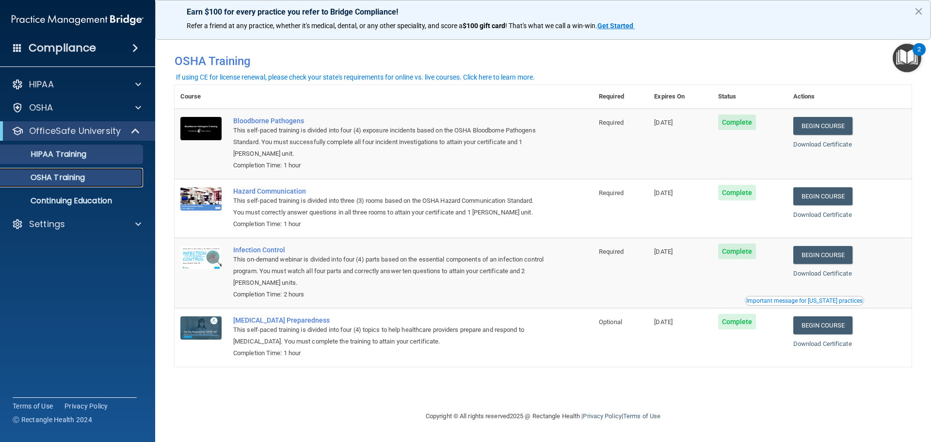 This screenshot has width=931, height=442. Describe the element at coordinates (543, 61) in the screenshot. I see `h4: OSHA Training` at that location.